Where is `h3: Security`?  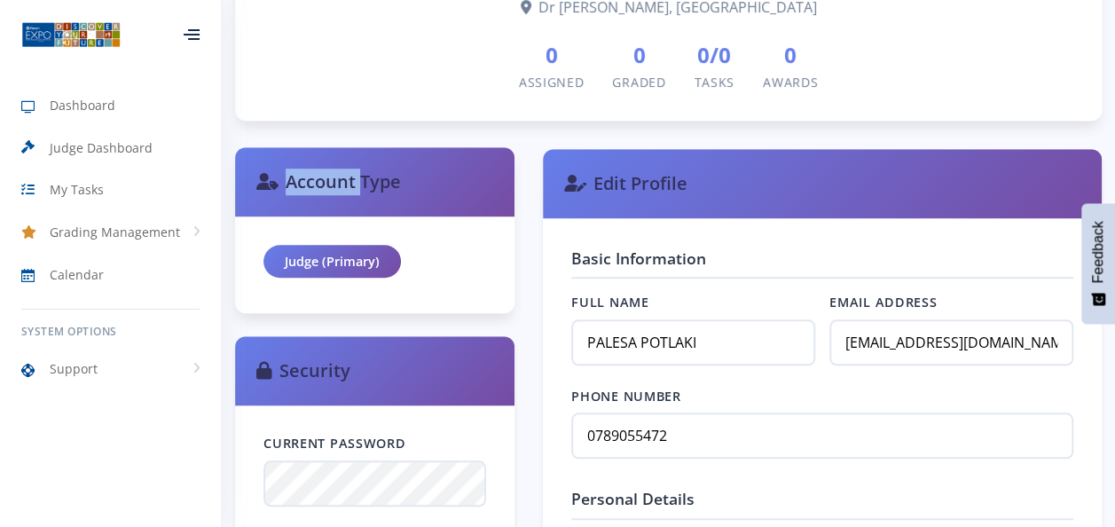 h3: Security is located at coordinates (374, 371).